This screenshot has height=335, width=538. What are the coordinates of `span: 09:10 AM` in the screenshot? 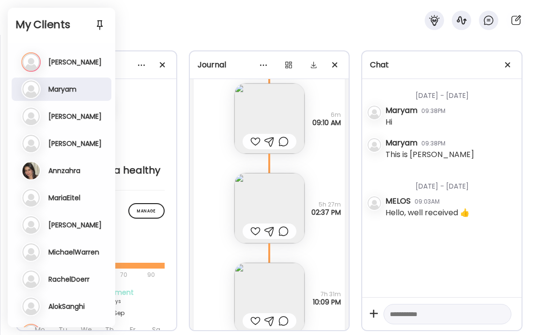 It's located at (326, 123).